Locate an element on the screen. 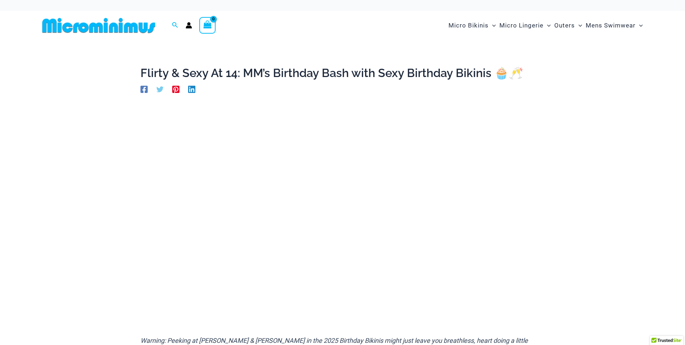  a: Pinterest is located at coordinates (176, 89).